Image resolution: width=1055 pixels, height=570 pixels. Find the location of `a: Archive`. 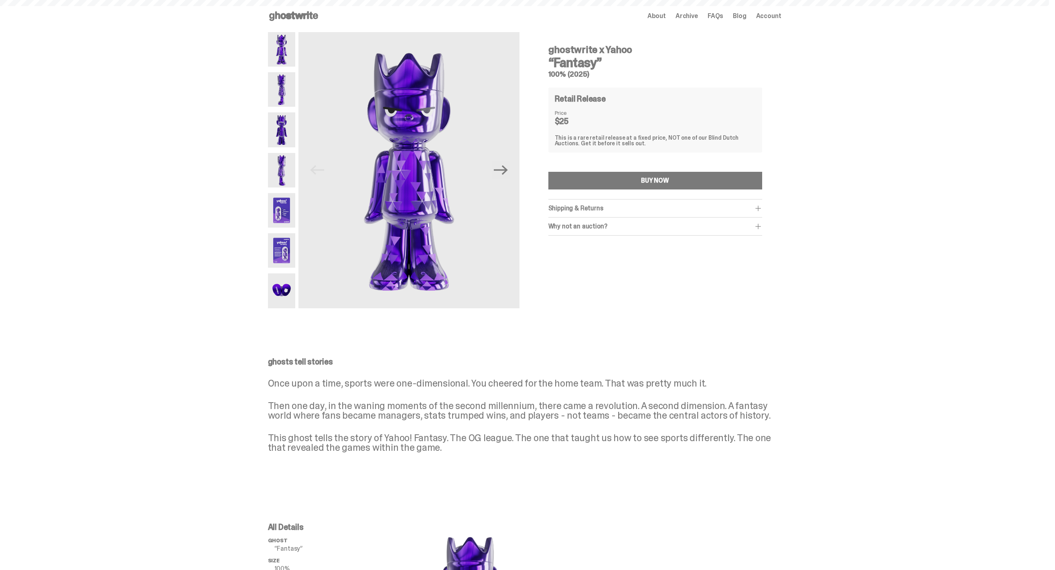

a: Archive is located at coordinates (687, 16).